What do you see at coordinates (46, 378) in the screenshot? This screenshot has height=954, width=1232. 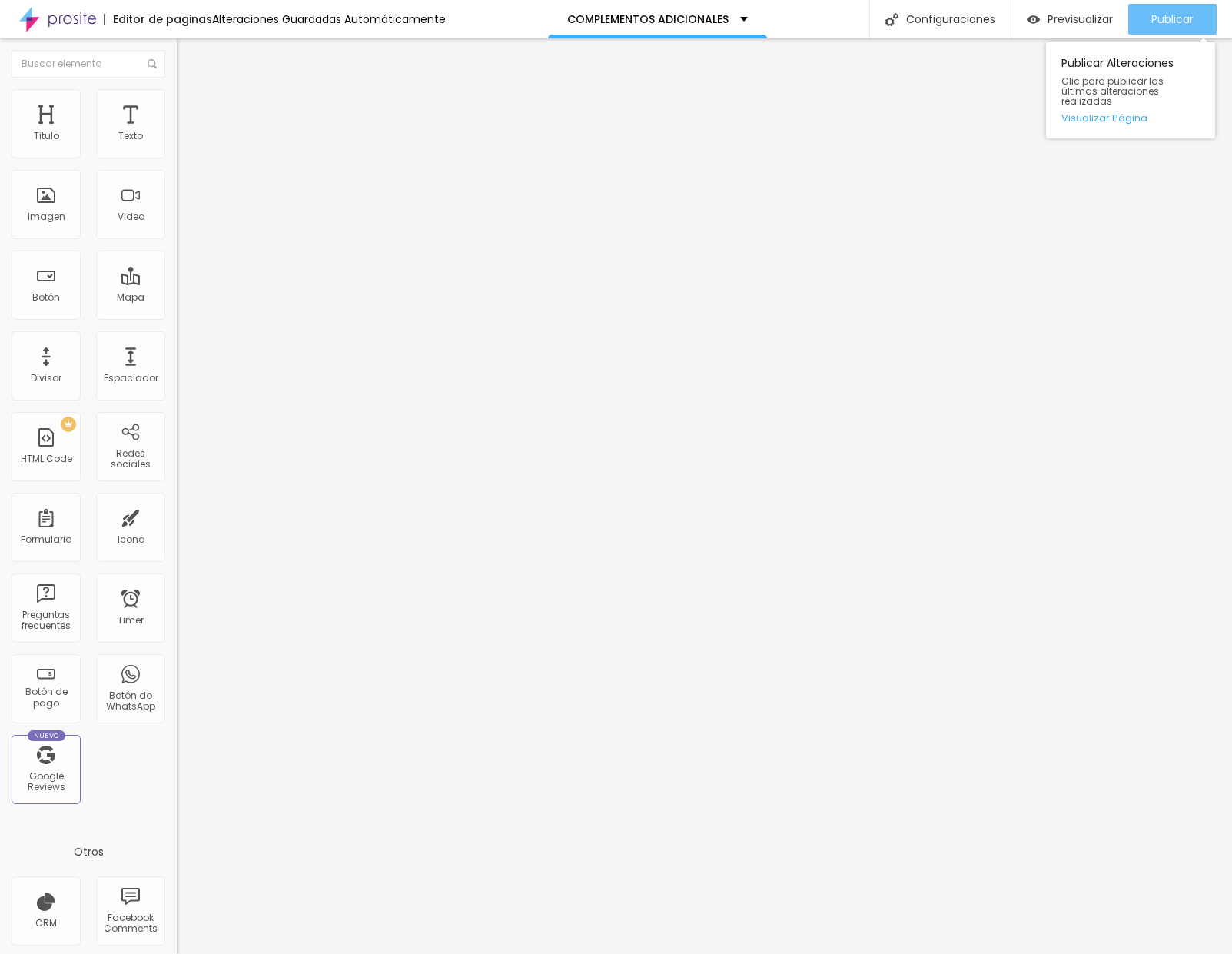 I see `div: Divisor` at bounding box center [46, 378].